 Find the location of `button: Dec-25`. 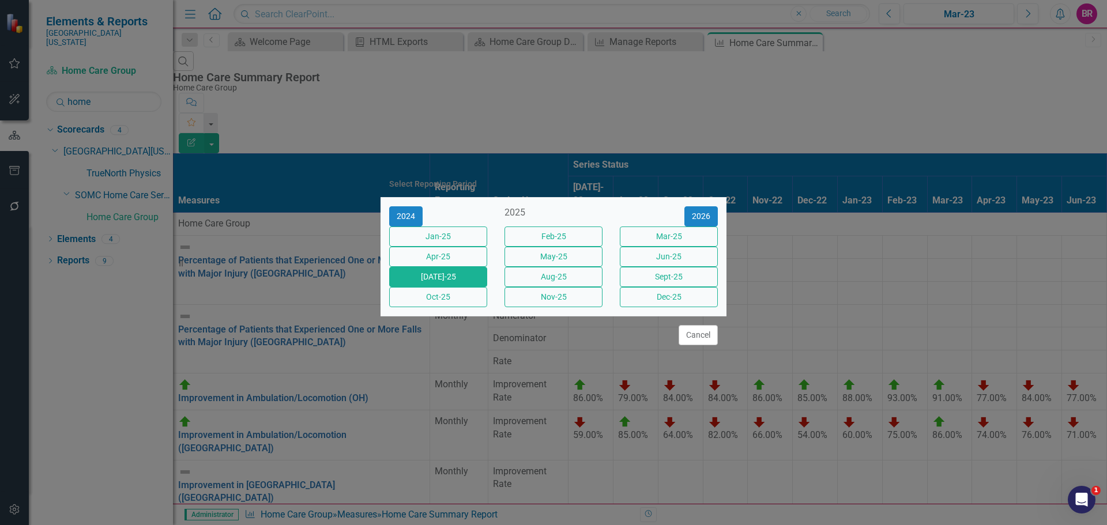

button: Dec-25 is located at coordinates (669, 297).